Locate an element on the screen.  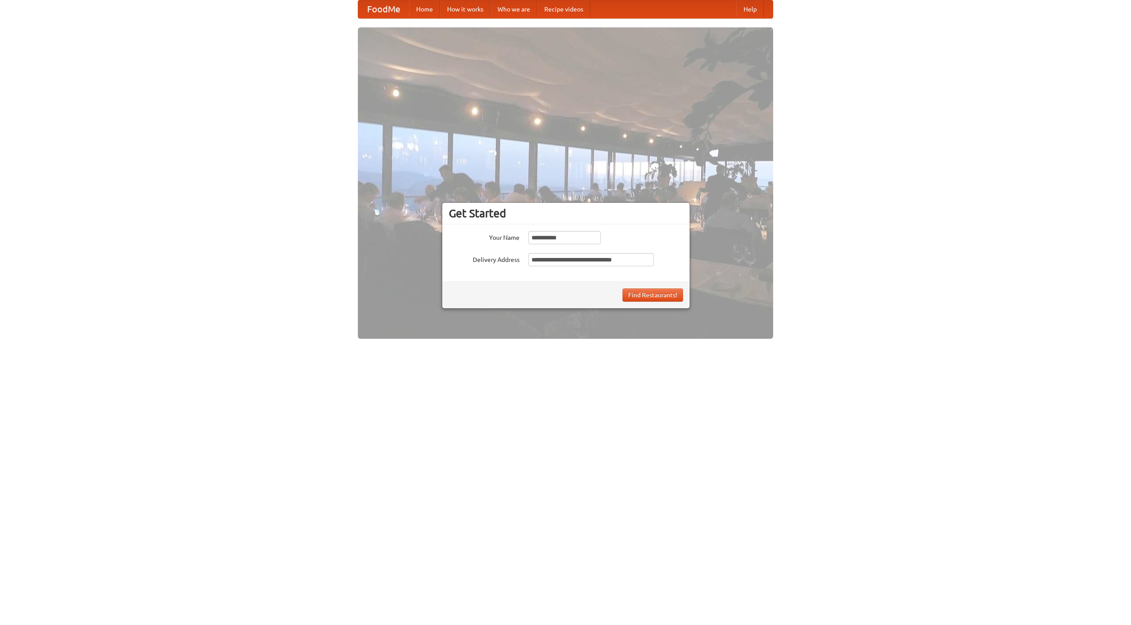
a: How it works is located at coordinates (465, 9).